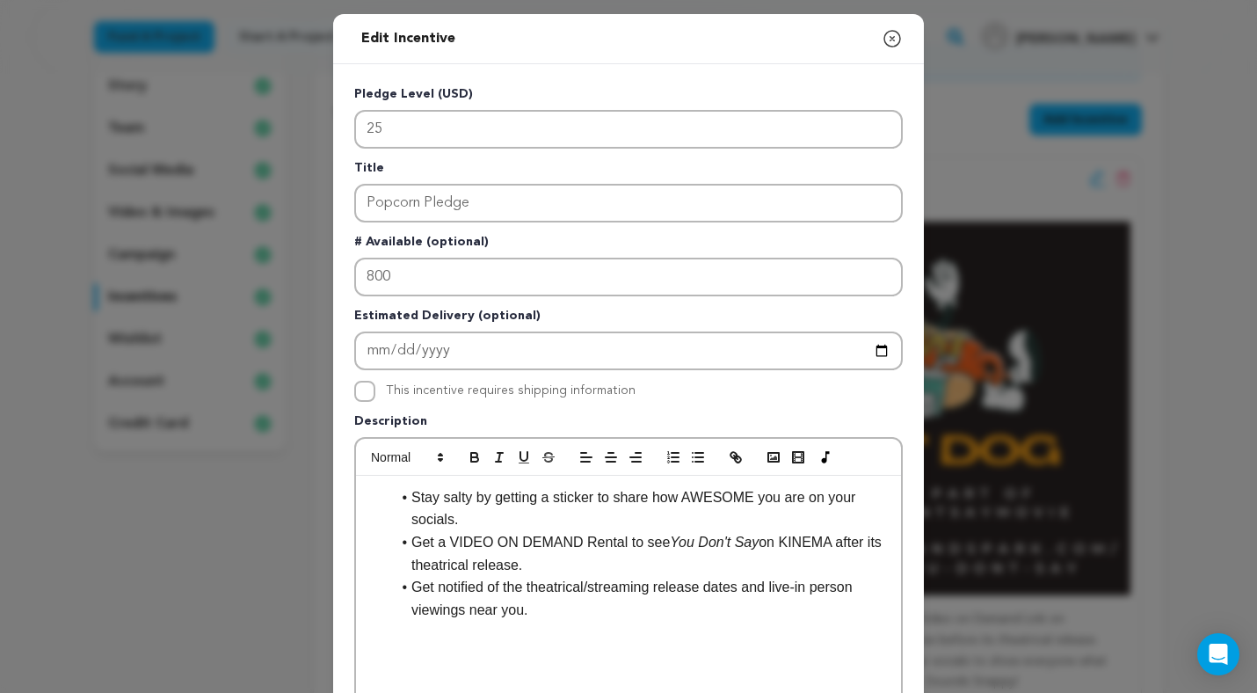 The image size is (1257, 693). What do you see at coordinates (628, 98) in the screenshot?
I see `p: Pledge Level (USD)` at bounding box center [628, 98].